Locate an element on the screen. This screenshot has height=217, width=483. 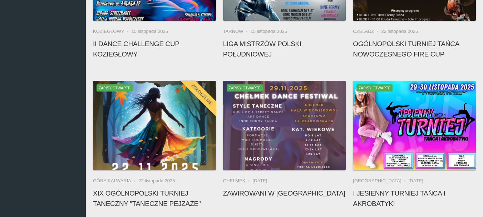
a: I JESIENNY TURNIEJ TAŃCA I AKROBATYKIZapisy otwarte is located at coordinates (414, 125).